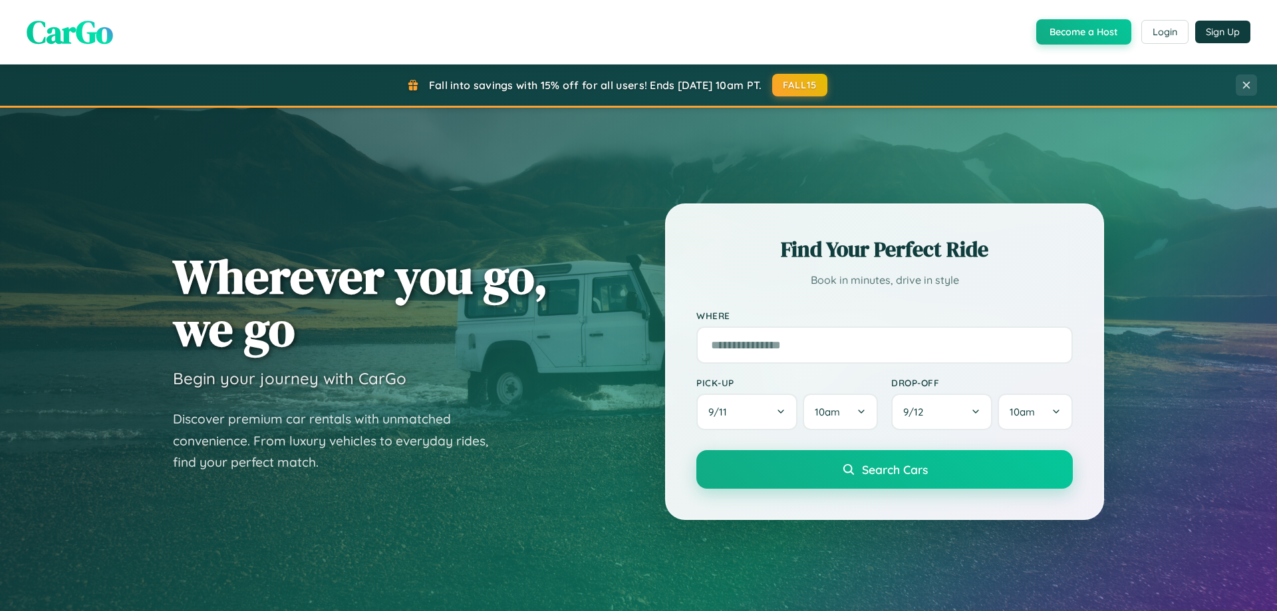 This screenshot has width=1277, height=611. I want to click on h2: Find Your Perfect Ride, so click(885, 249).